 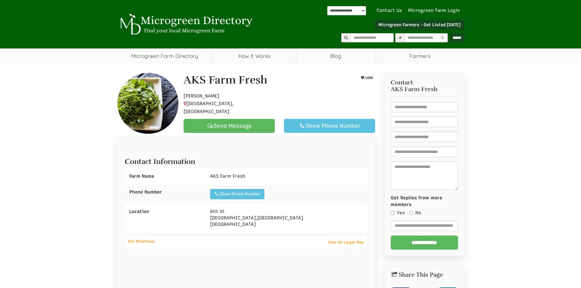 I want to click on ul: Profile Tabs, so click(x=246, y=137).